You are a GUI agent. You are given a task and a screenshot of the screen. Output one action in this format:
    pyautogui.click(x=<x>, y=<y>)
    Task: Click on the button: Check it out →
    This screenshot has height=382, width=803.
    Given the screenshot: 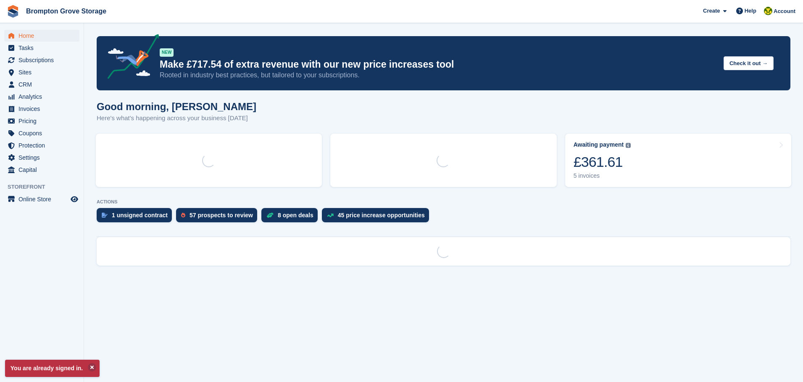 What is the action you would take?
    pyautogui.click(x=748, y=63)
    